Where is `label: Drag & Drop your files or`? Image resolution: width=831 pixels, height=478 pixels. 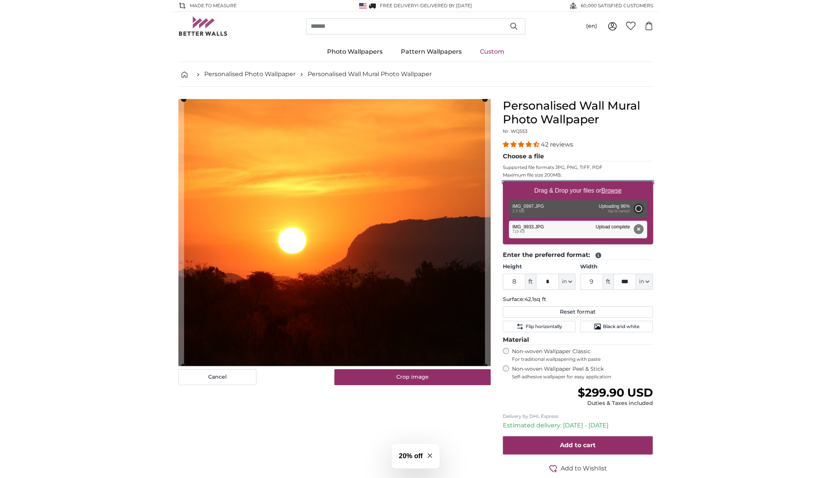 label: Drag & Drop your files or is located at coordinates (578, 191).